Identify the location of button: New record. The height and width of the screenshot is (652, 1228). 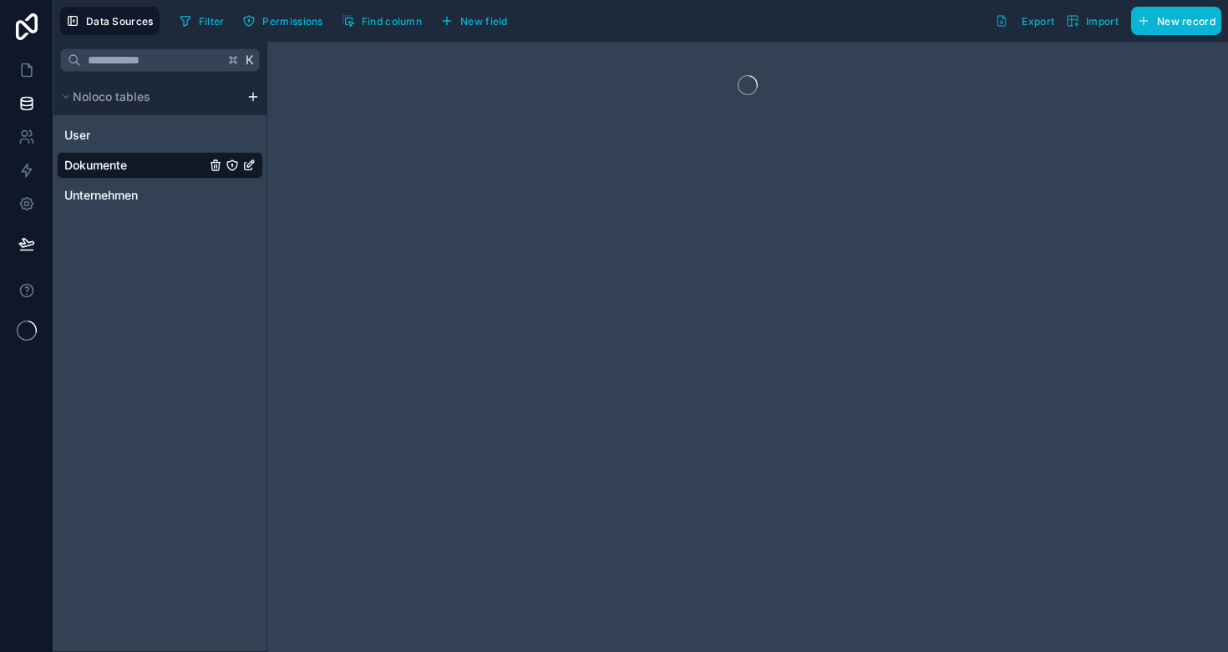
(1176, 21).